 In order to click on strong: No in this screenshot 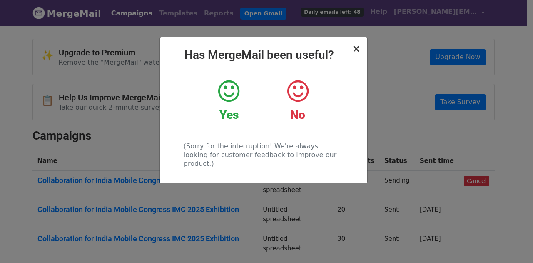, I will do `click(298, 115)`.